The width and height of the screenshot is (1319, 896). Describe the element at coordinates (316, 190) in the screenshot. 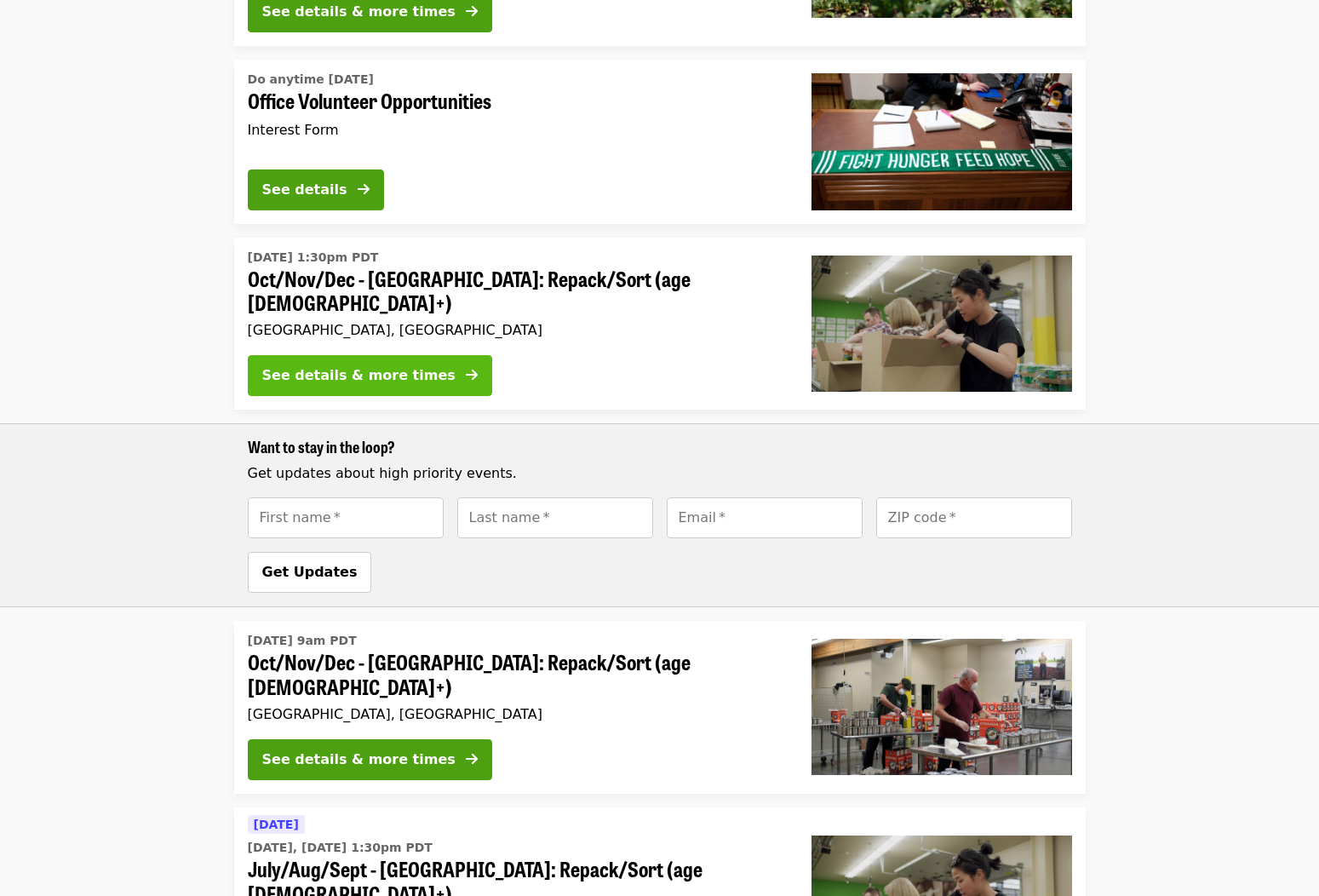

I see `button: See details` at that location.